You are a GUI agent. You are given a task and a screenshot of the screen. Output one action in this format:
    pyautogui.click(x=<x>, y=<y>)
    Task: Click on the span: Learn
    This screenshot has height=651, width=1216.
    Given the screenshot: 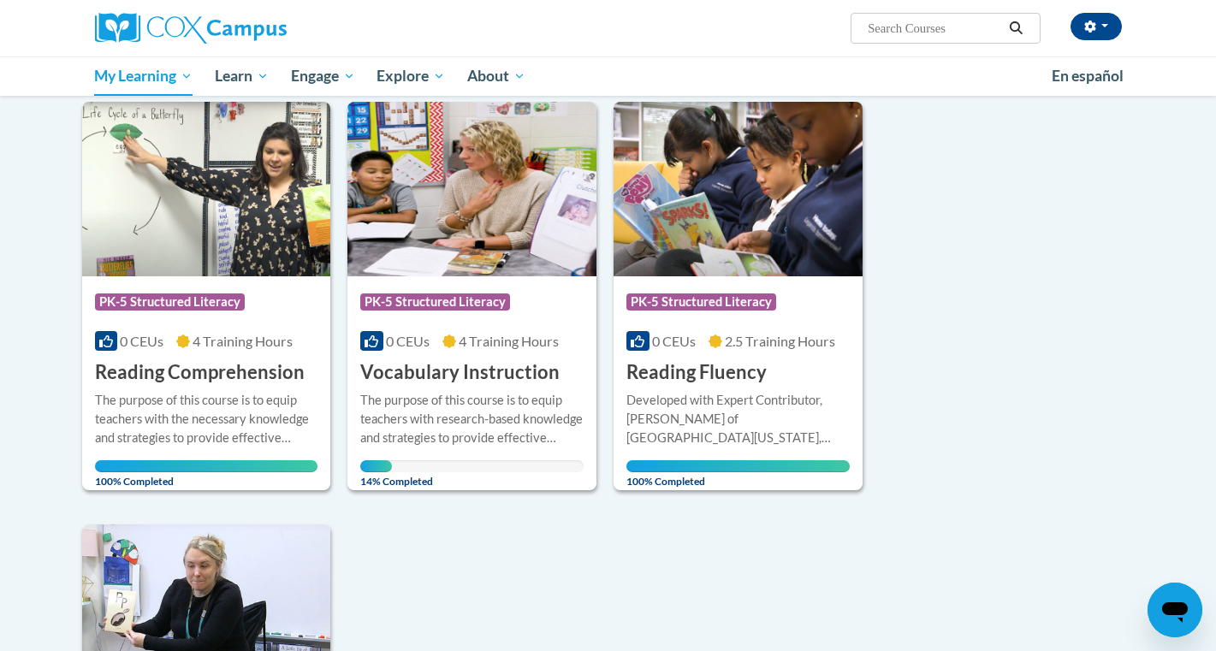 What is the action you would take?
    pyautogui.click(x=241, y=76)
    